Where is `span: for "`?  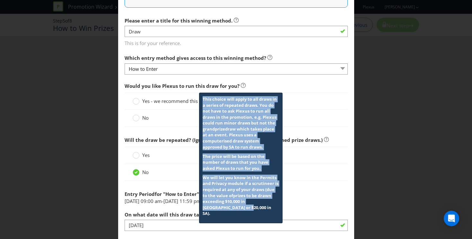
span: for " is located at coordinates (160, 194).